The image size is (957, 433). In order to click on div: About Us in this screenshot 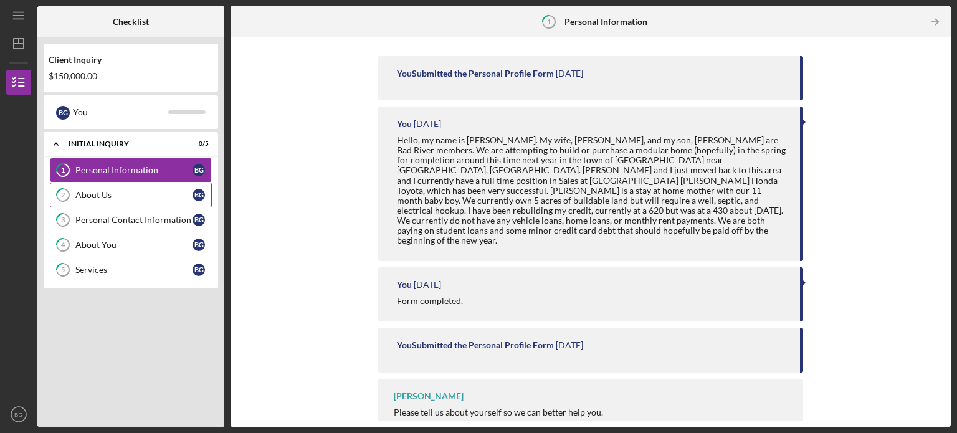, I will do `click(134, 195)`.